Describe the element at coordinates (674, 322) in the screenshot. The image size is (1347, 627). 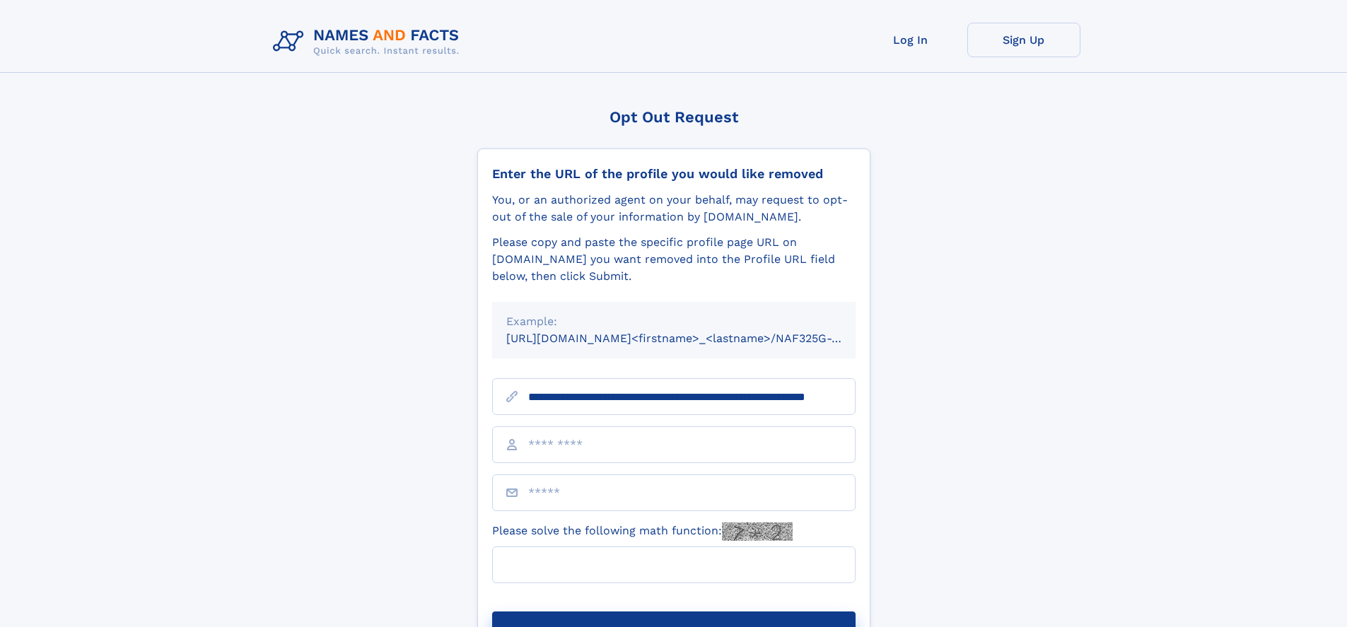
I see `div: Example:` at that location.